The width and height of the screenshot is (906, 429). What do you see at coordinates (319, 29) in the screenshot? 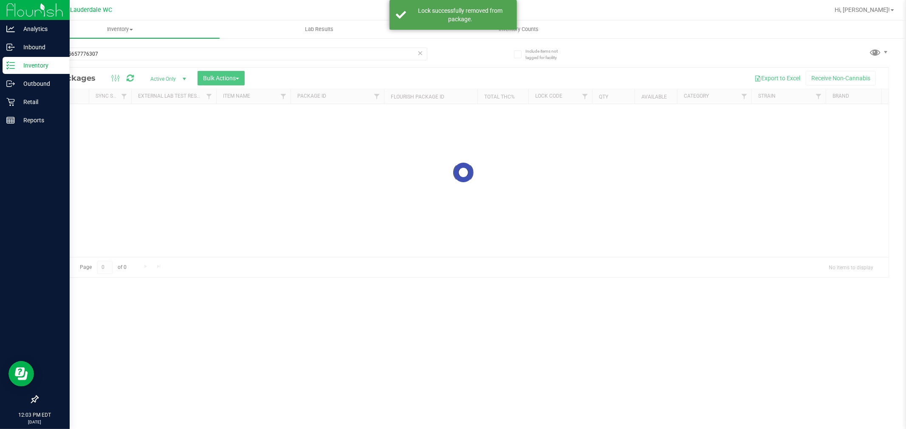
I see `a: Lab Results` at bounding box center [319, 29].